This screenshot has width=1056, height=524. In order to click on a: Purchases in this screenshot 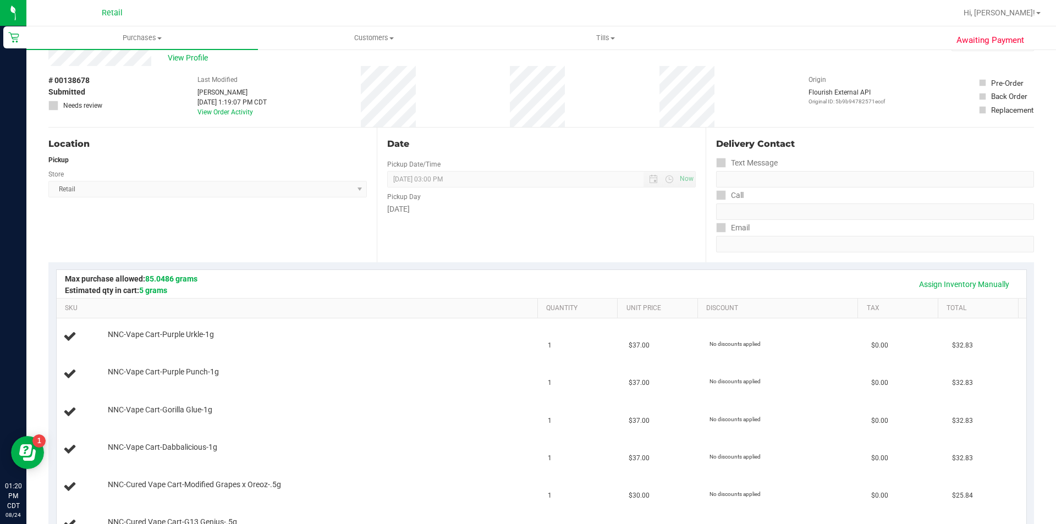, I will do `click(142, 38)`.